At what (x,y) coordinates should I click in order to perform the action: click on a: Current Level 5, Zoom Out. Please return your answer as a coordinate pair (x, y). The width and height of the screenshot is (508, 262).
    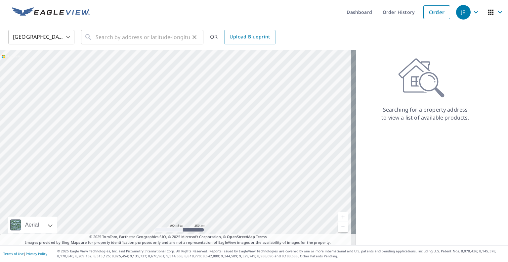
    Looking at the image, I should click on (343, 227).